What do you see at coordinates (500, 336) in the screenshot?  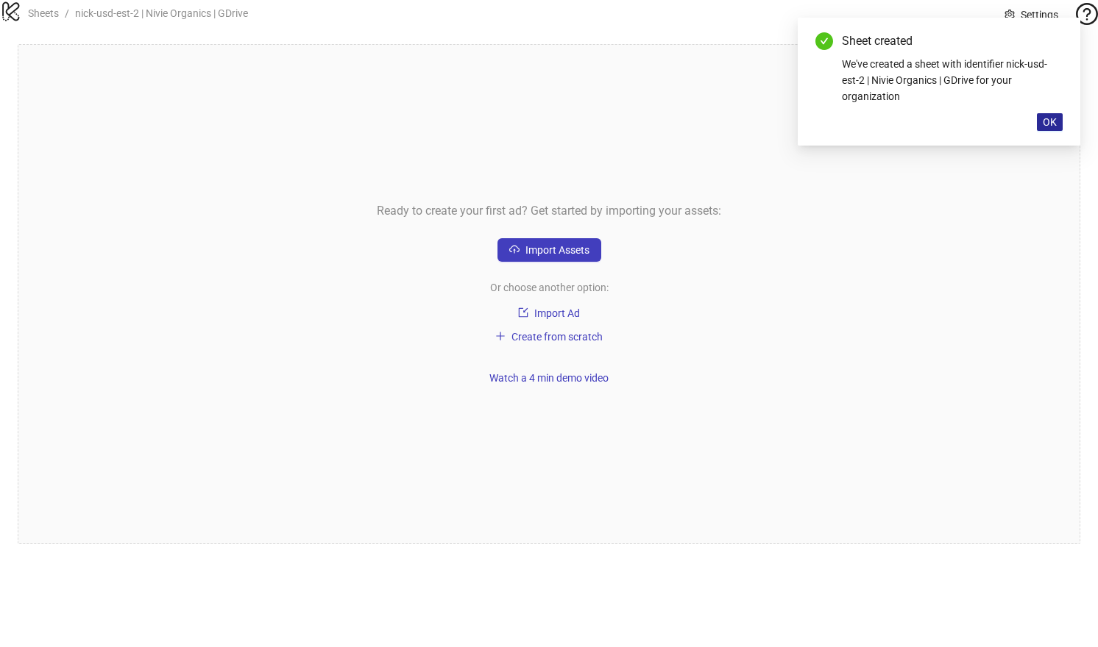 I see `span: plus` at bounding box center [500, 336].